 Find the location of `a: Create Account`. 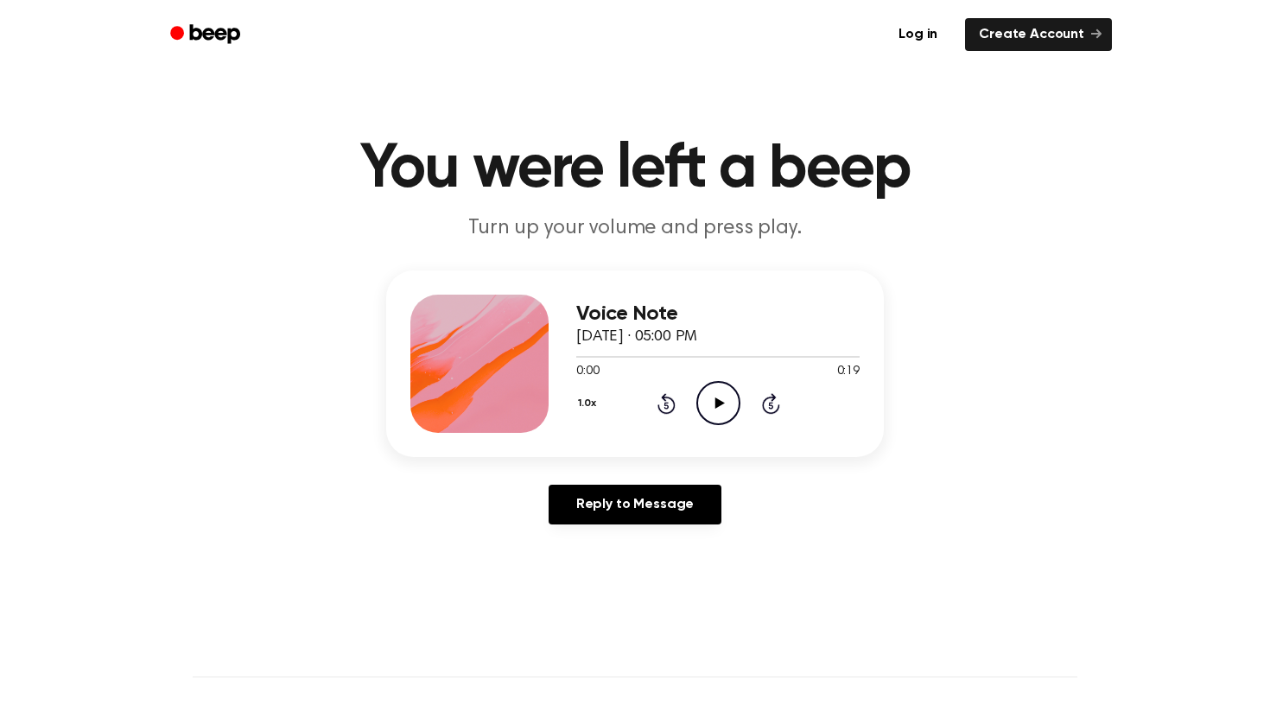

a: Create Account is located at coordinates (1038, 35).